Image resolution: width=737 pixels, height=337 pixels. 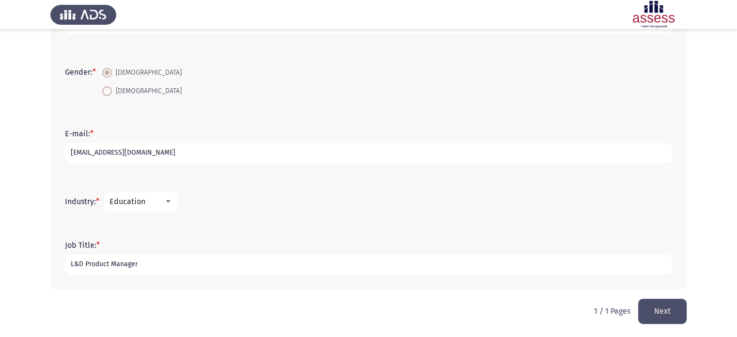 What do you see at coordinates (83, 15) in the screenshot?
I see `img: Assess Talent Management logo` at bounding box center [83, 15].